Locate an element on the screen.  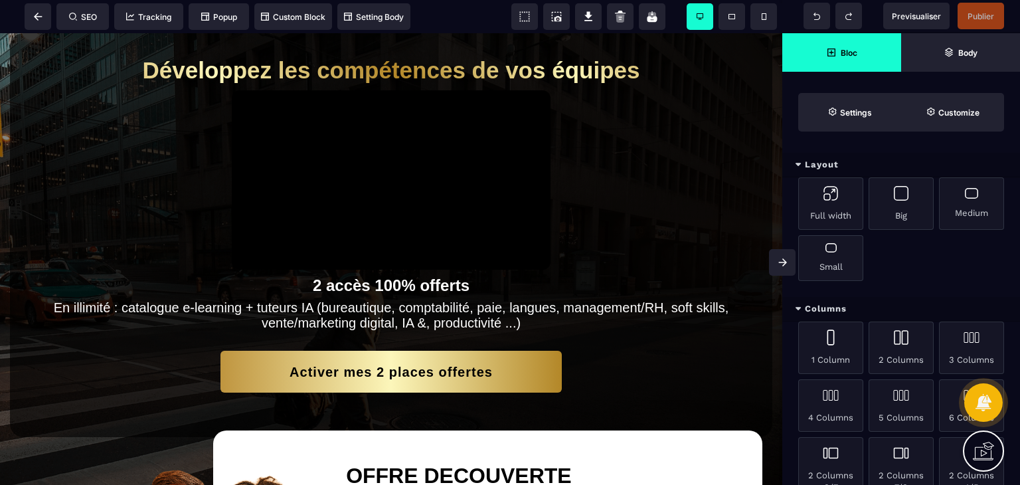
h2: OFFRE DECOUVERTE is located at coordinates (541, 442).